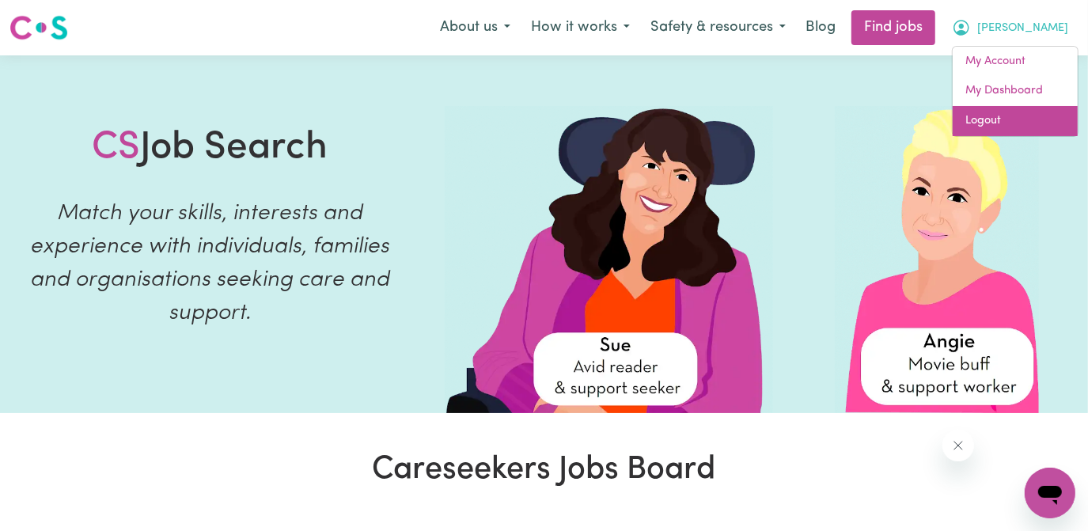 The image size is (1088, 531). Describe the element at coordinates (39, 28) in the screenshot. I see `a: Careseekers logo` at that location.